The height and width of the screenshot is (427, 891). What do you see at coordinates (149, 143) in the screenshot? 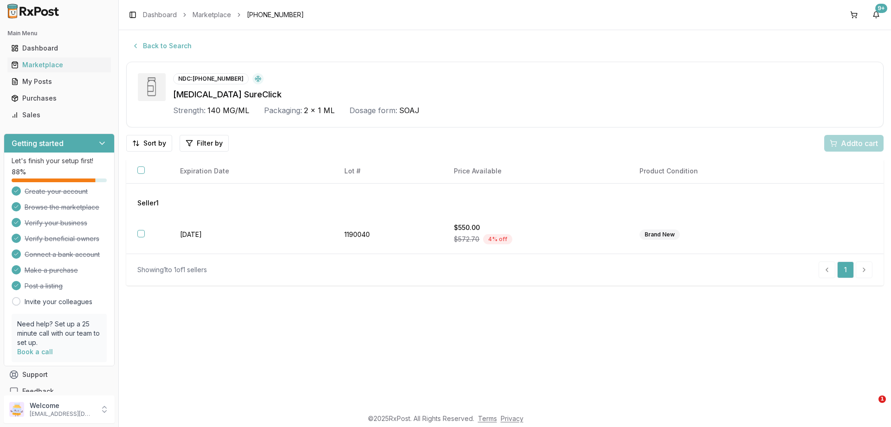
I see `button: Sort by` at bounding box center [149, 143].